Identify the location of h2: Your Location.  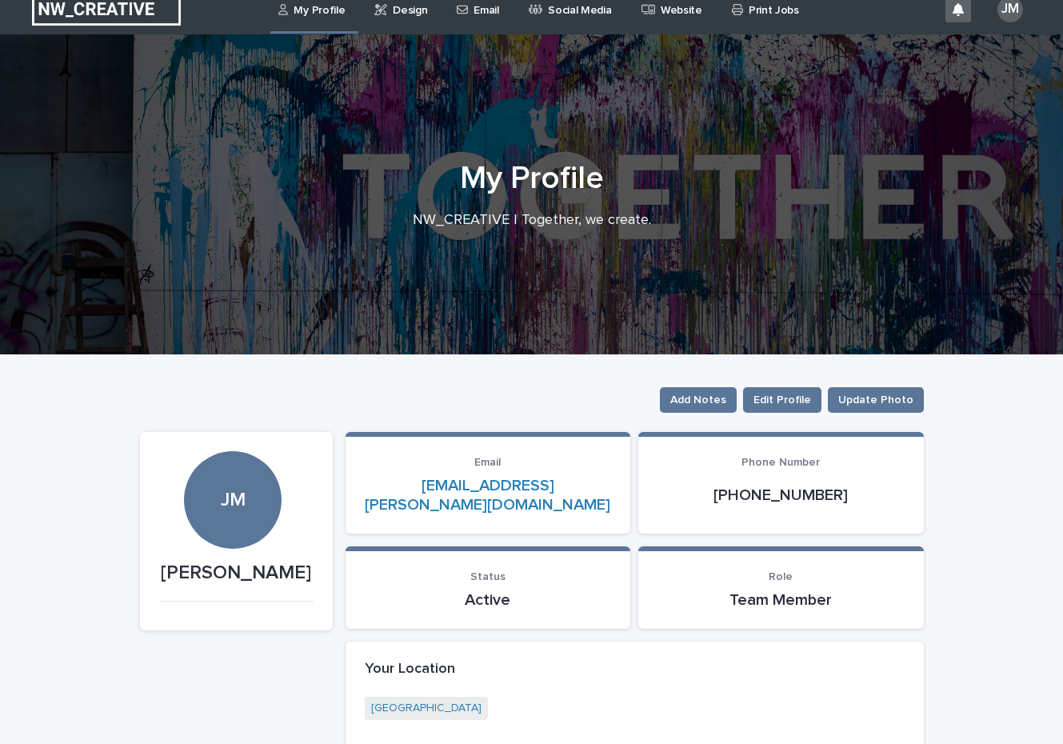
(409, 669).